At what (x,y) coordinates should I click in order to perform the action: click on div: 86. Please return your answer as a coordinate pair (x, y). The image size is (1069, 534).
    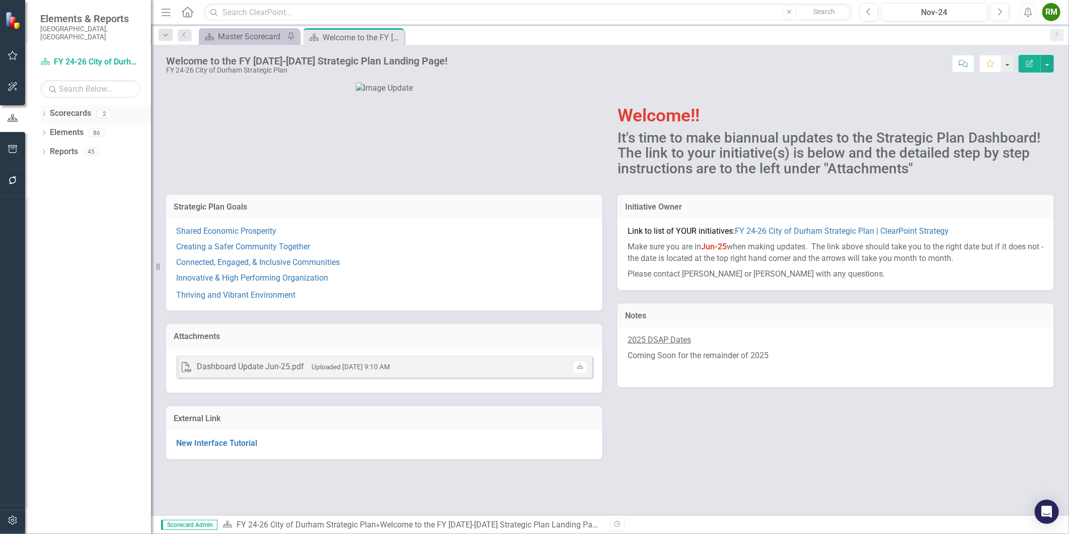
    Looking at the image, I should click on (97, 132).